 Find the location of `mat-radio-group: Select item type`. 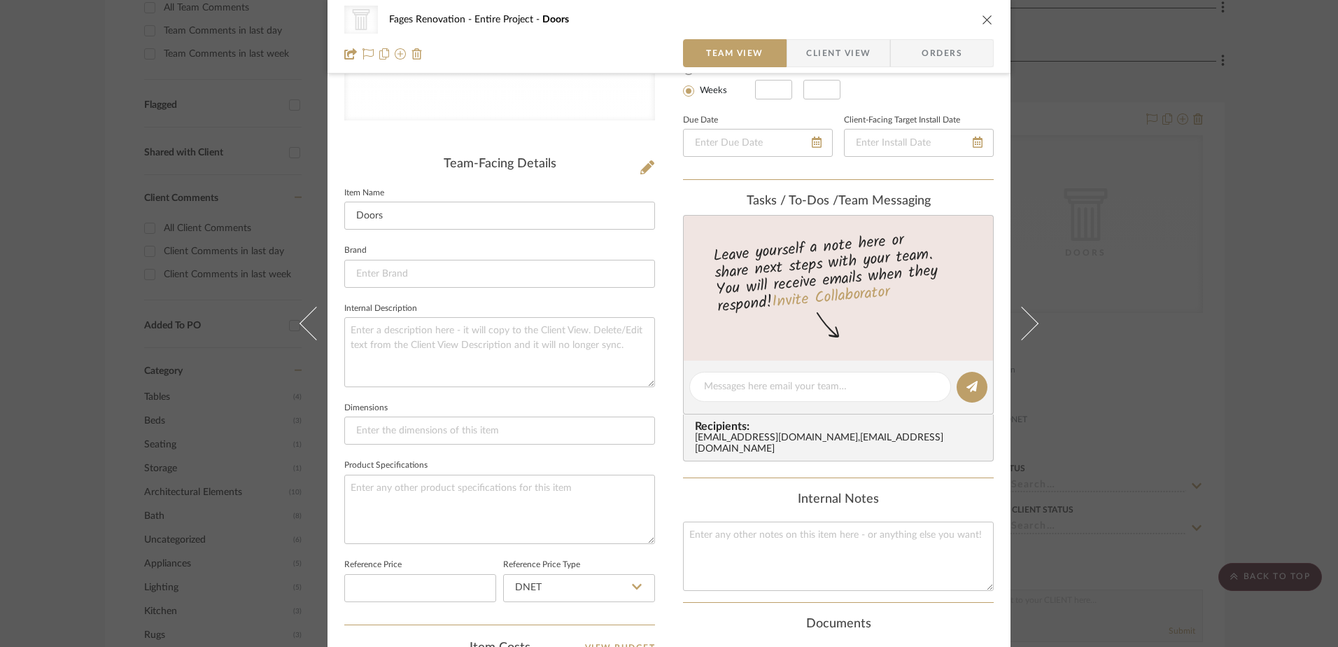

mat-radio-group: Select item type is located at coordinates (719, 80).